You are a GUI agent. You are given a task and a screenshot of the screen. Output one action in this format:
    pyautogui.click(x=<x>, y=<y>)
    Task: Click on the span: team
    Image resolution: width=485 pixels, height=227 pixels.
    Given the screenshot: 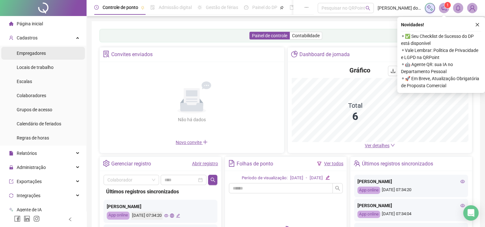 What is the action you would take?
    pyautogui.click(x=357, y=163)
    